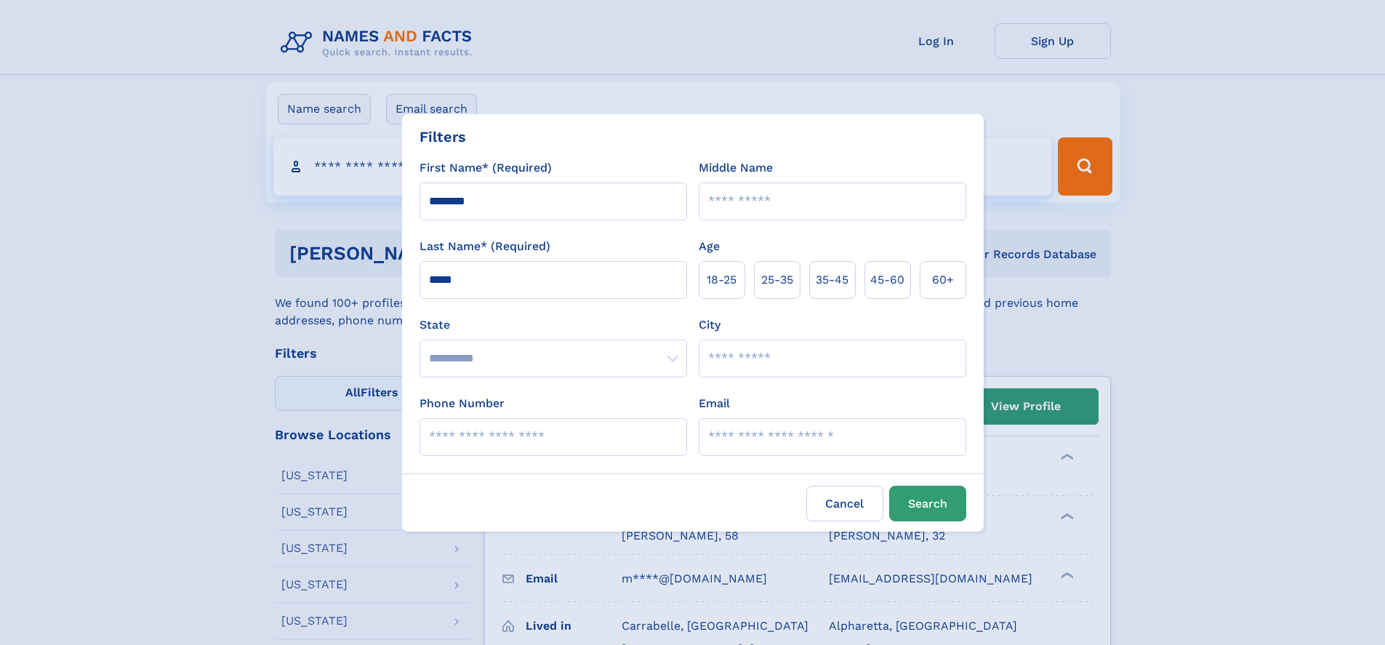 This screenshot has height=645, width=1385. I want to click on label: First Name* (Required), so click(486, 168).